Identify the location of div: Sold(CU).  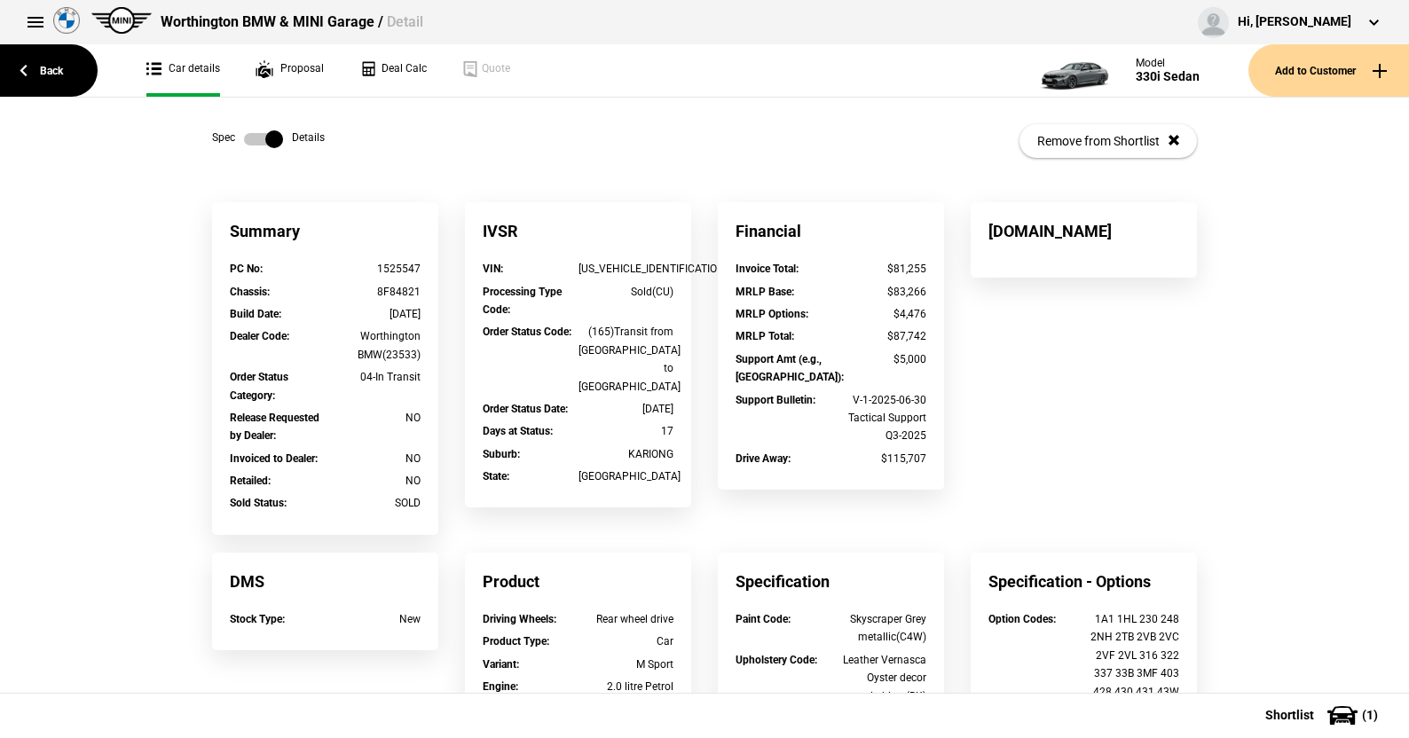
(626, 292).